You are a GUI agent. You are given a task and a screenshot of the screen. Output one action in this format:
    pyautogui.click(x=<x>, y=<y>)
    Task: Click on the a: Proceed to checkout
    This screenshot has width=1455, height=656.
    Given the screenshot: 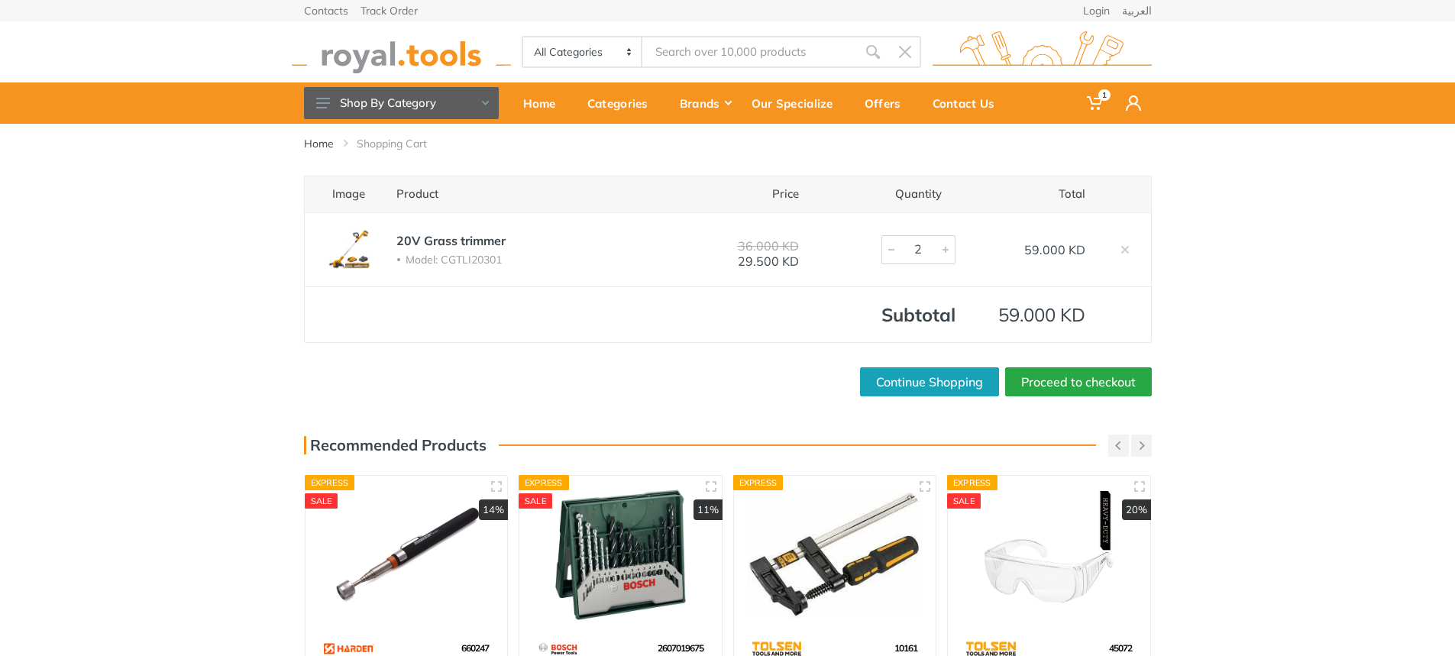 What is the action you would take?
    pyautogui.click(x=1078, y=382)
    